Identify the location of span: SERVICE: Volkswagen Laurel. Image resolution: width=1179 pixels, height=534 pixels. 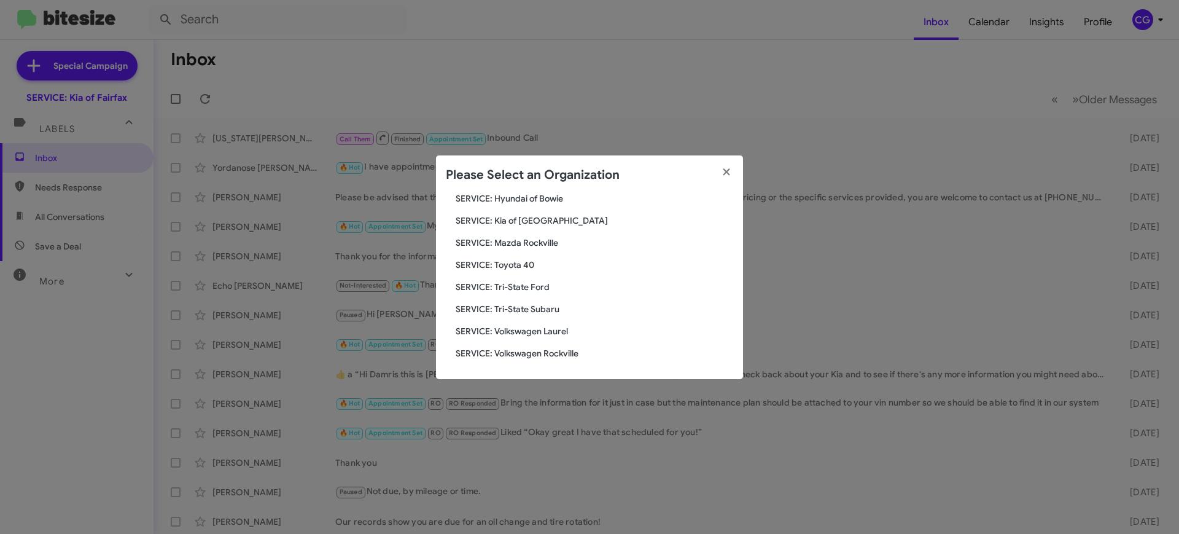
(594, 331).